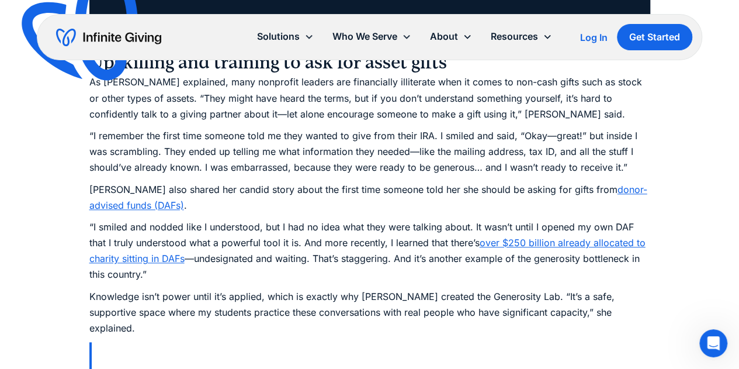  What do you see at coordinates (216, 15) in the screenshot?
I see `div: Close` at bounding box center [216, 15].